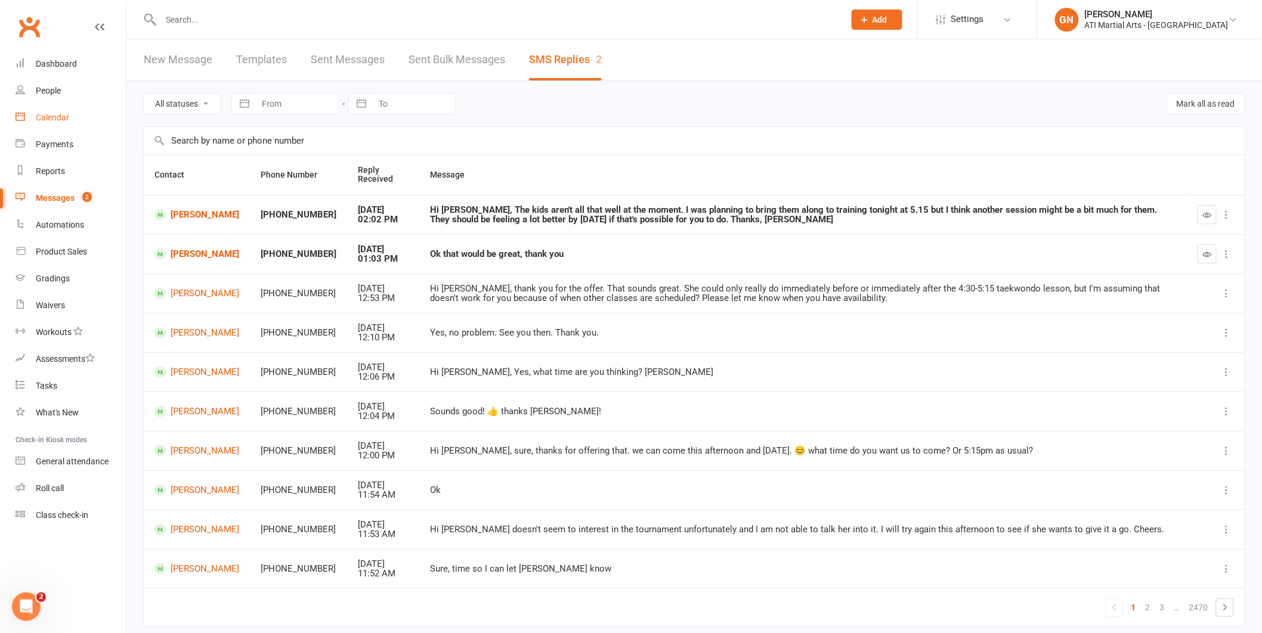  I want to click on div: 11:54 AM, so click(383, 495).